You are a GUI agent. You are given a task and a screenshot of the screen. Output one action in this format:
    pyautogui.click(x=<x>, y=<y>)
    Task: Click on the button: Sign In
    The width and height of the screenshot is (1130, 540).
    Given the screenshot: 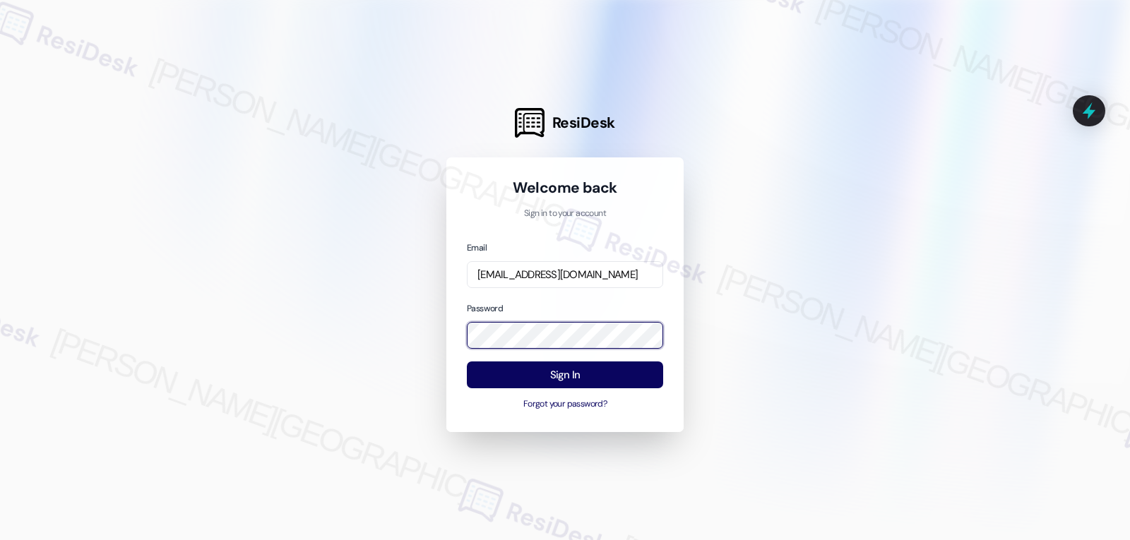 What is the action you would take?
    pyautogui.click(x=565, y=375)
    